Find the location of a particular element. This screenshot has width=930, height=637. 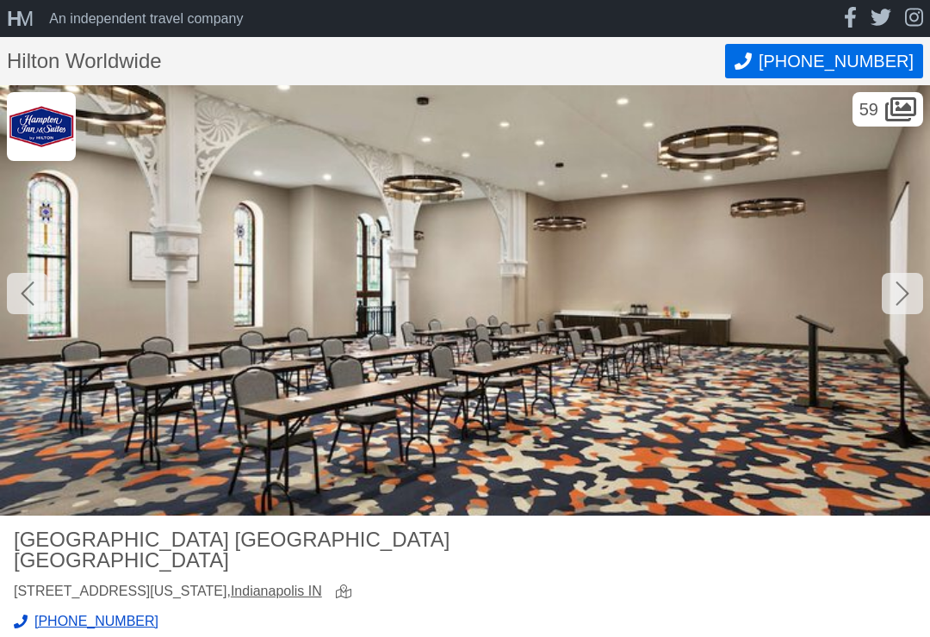

h1: Hilton Worldwide is located at coordinates (366, 61).